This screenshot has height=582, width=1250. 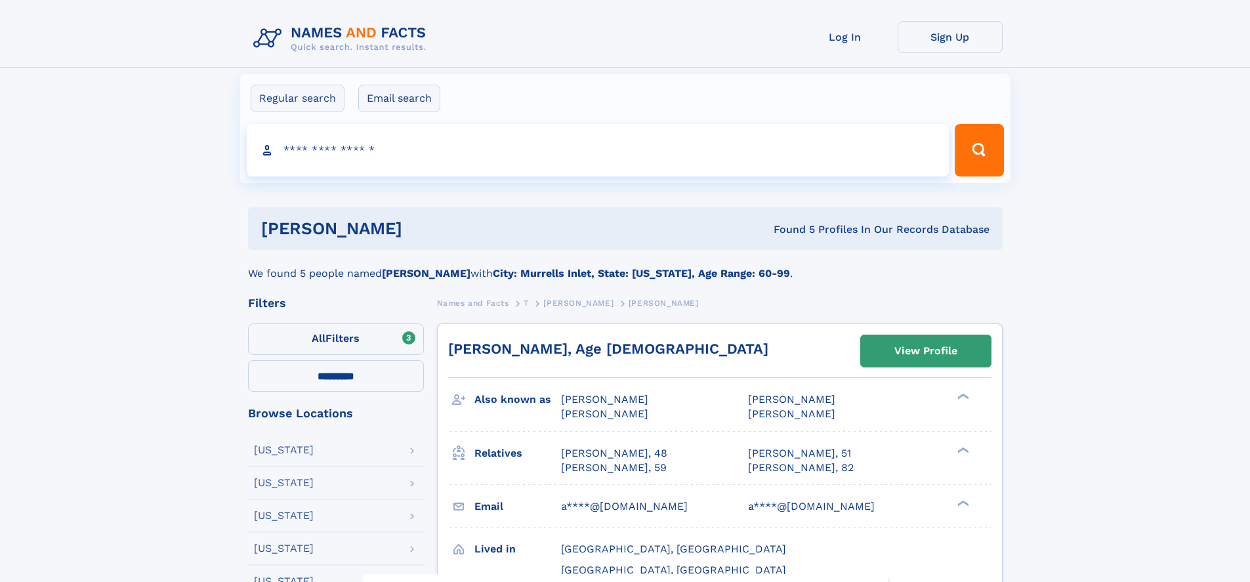 What do you see at coordinates (343, 39) in the screenshot?
I see `img: Logo Names and Facts` at bounding box center [343, 39].